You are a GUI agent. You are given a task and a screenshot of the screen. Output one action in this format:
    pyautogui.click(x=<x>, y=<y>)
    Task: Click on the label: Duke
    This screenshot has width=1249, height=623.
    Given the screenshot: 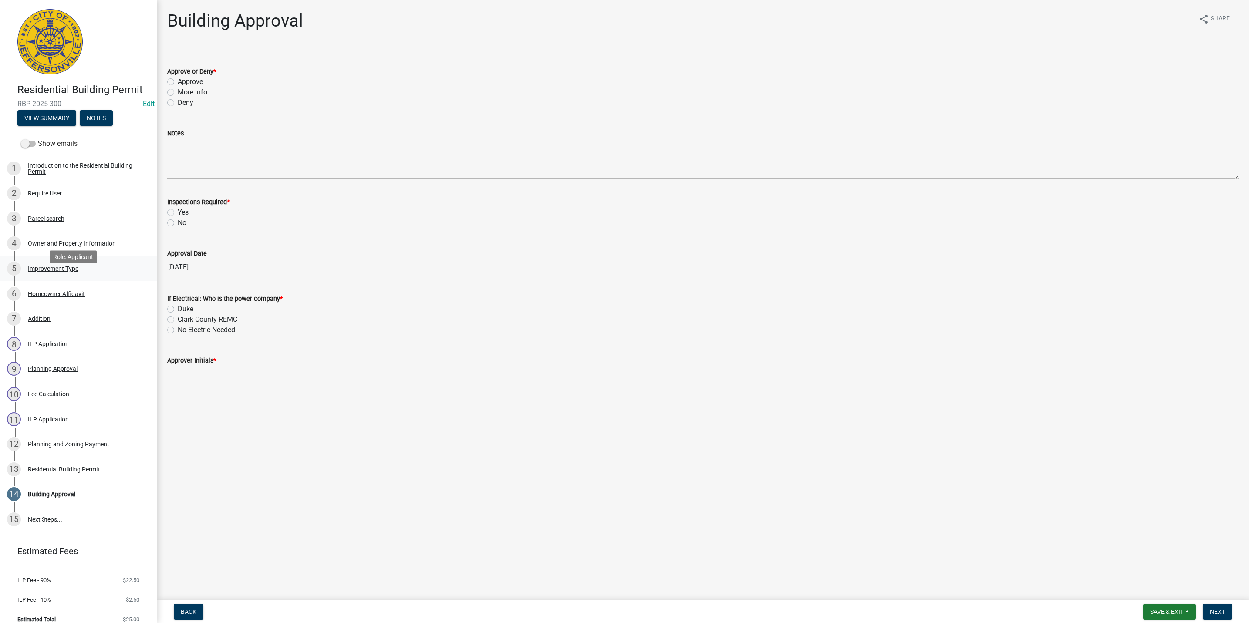 What is the action you would take?
    pyautogui.click(x=186, y=309)
    